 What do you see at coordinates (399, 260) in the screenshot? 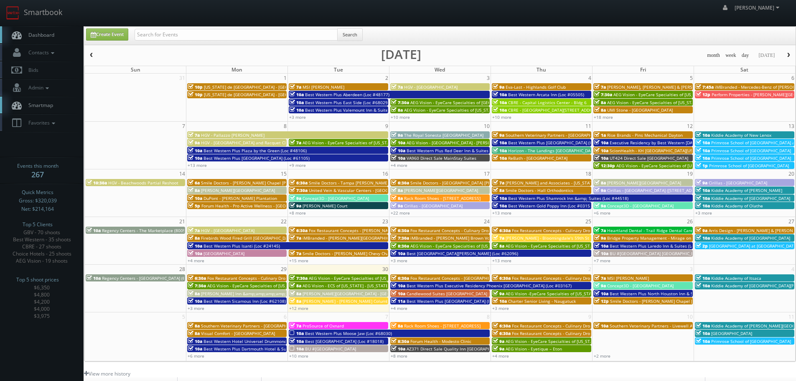
I see `a: +3 more` at bounding box center [399, 260].